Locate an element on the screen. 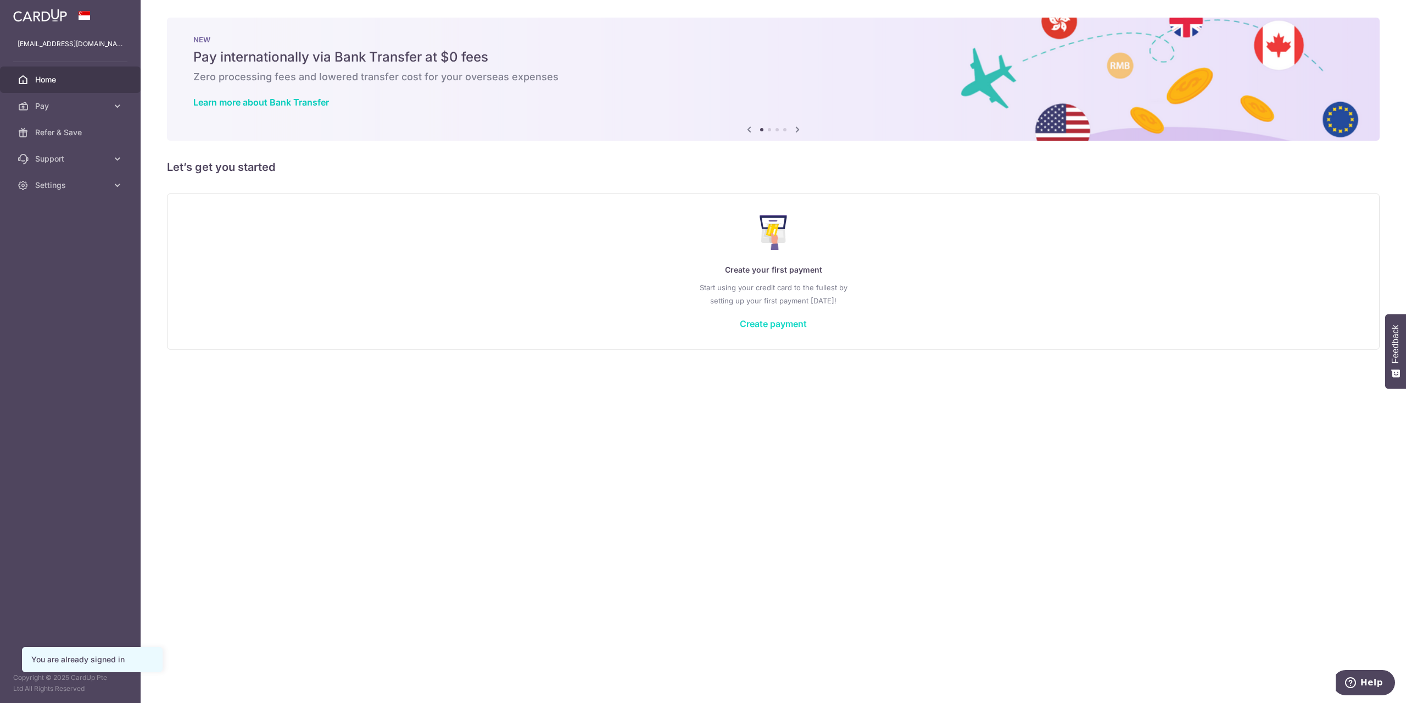 This screenshot has height=703, width=1406. p: Create your first payment is located at coordinates (774, 270).